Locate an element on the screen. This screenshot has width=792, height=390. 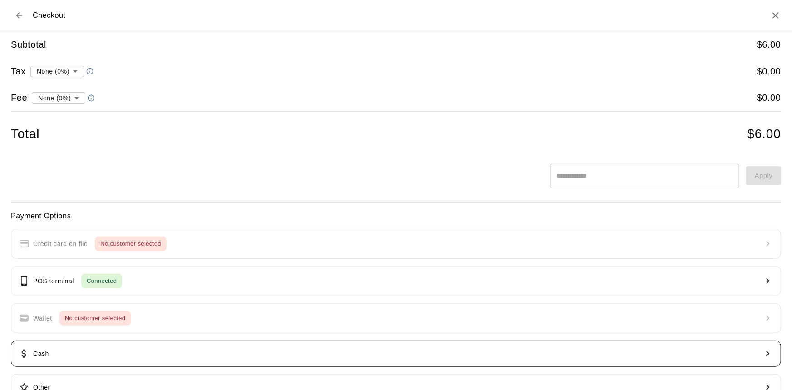
h5: Fee is located at coordinates (19, 98).